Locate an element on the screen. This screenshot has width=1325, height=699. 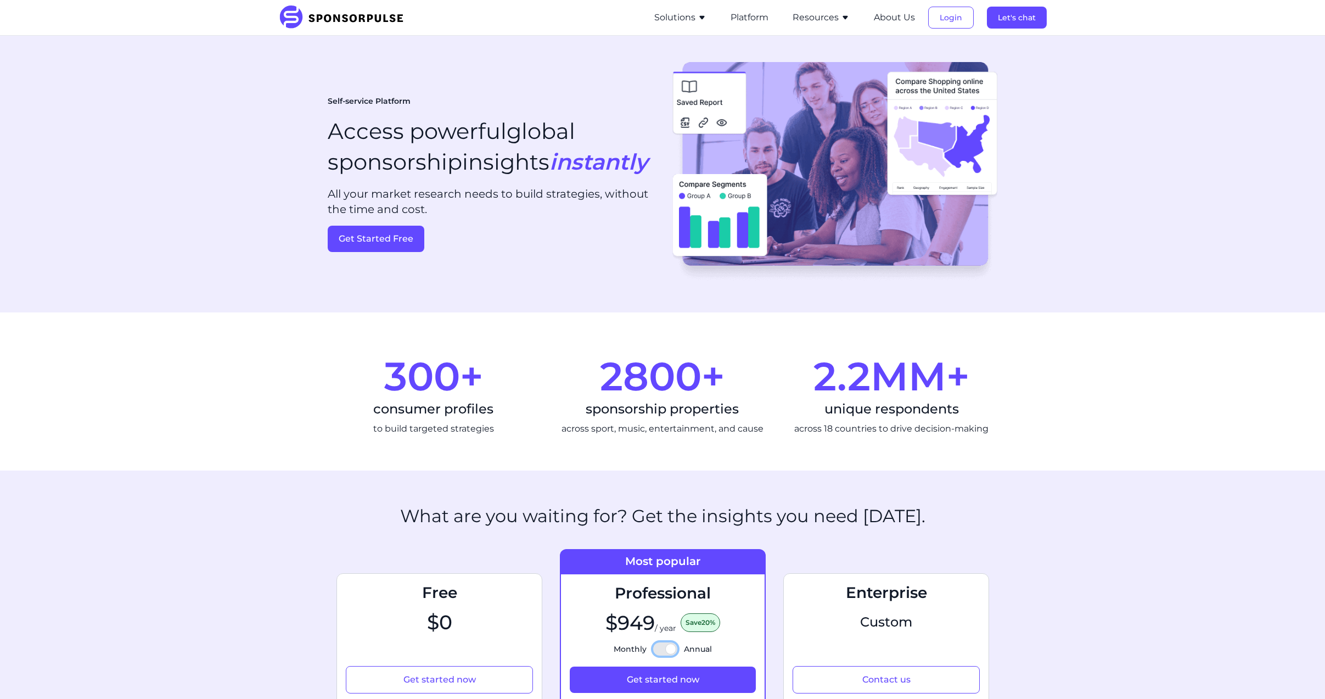
div: Chat Widget is located at coordinates (1298, 673).